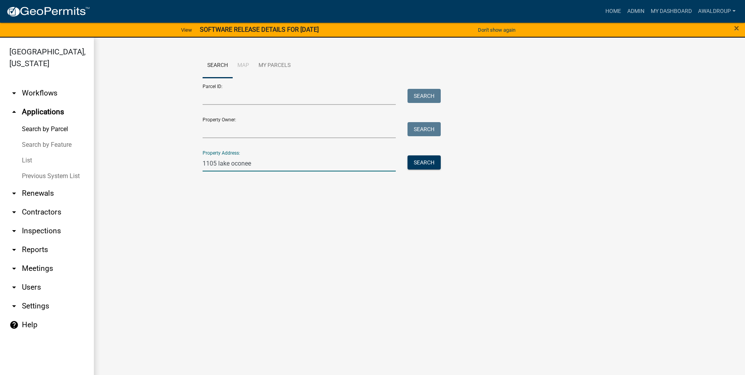 This screenshot has width=745, height=375. What do you see at coordinates (14, 112) in the screenshot?
I see `i: arrow_drop_up` at bounding box center [14, 112].